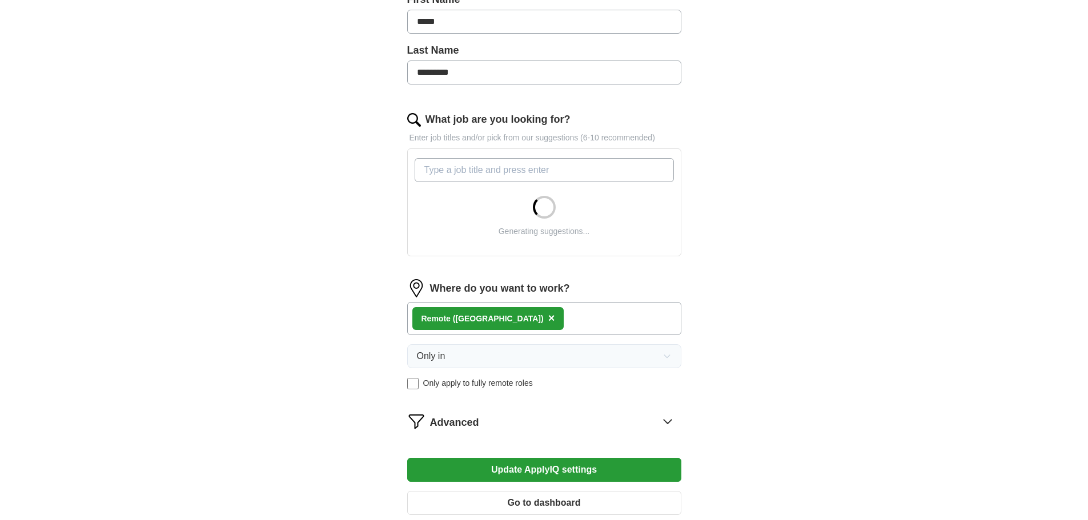  What do you see at coordinates (416, 422) in the screenshot?
I see `img: filter` at bounding box center [416, 422].